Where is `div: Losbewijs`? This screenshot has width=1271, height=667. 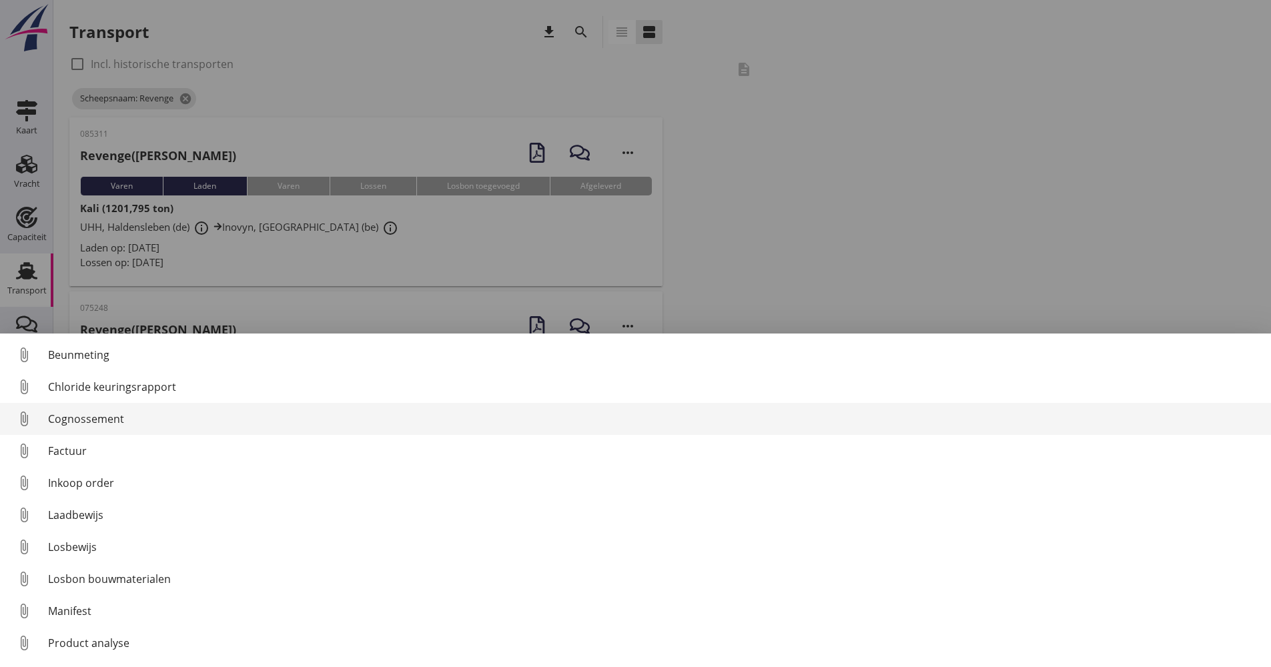 div: Losbewijs is located at coordinates (654, 547).